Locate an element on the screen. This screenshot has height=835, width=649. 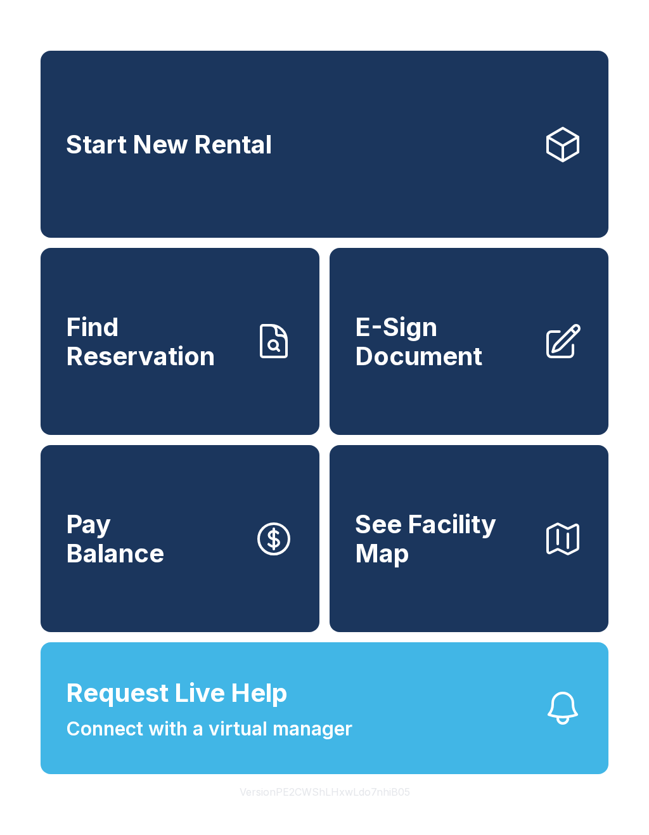
button: Request Live HelpConnect with a virtual manager is located at coordinates (325, 708).